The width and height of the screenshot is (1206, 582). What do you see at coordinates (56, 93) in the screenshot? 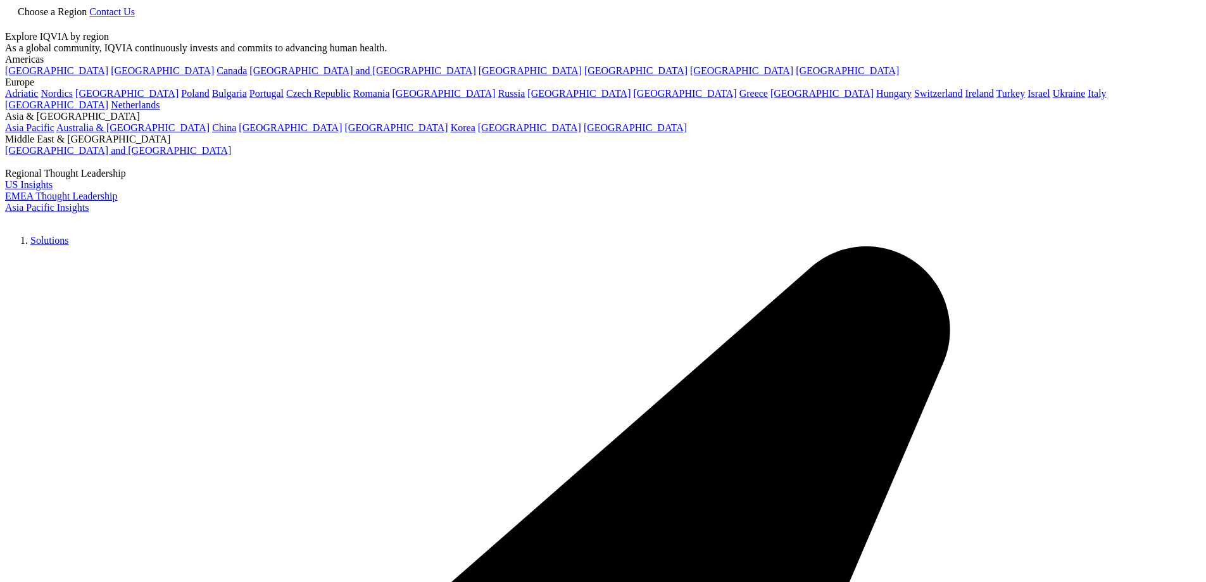
I see `a: Nordics` at bounding box center [56, 93].